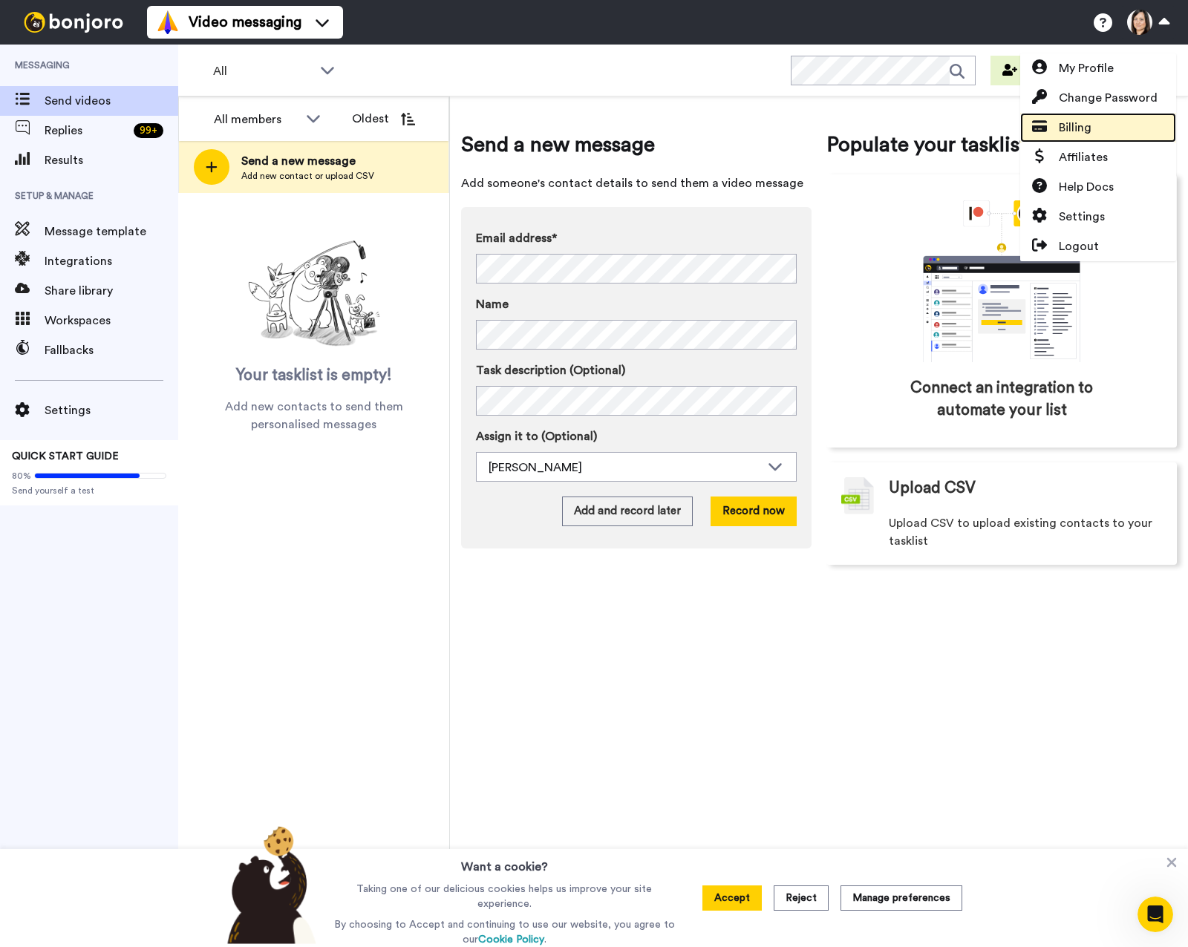  What do you see at coordinates (111, 321) in the screenshot?
I see `span: Workspaces` at bounding box center [111, 321].